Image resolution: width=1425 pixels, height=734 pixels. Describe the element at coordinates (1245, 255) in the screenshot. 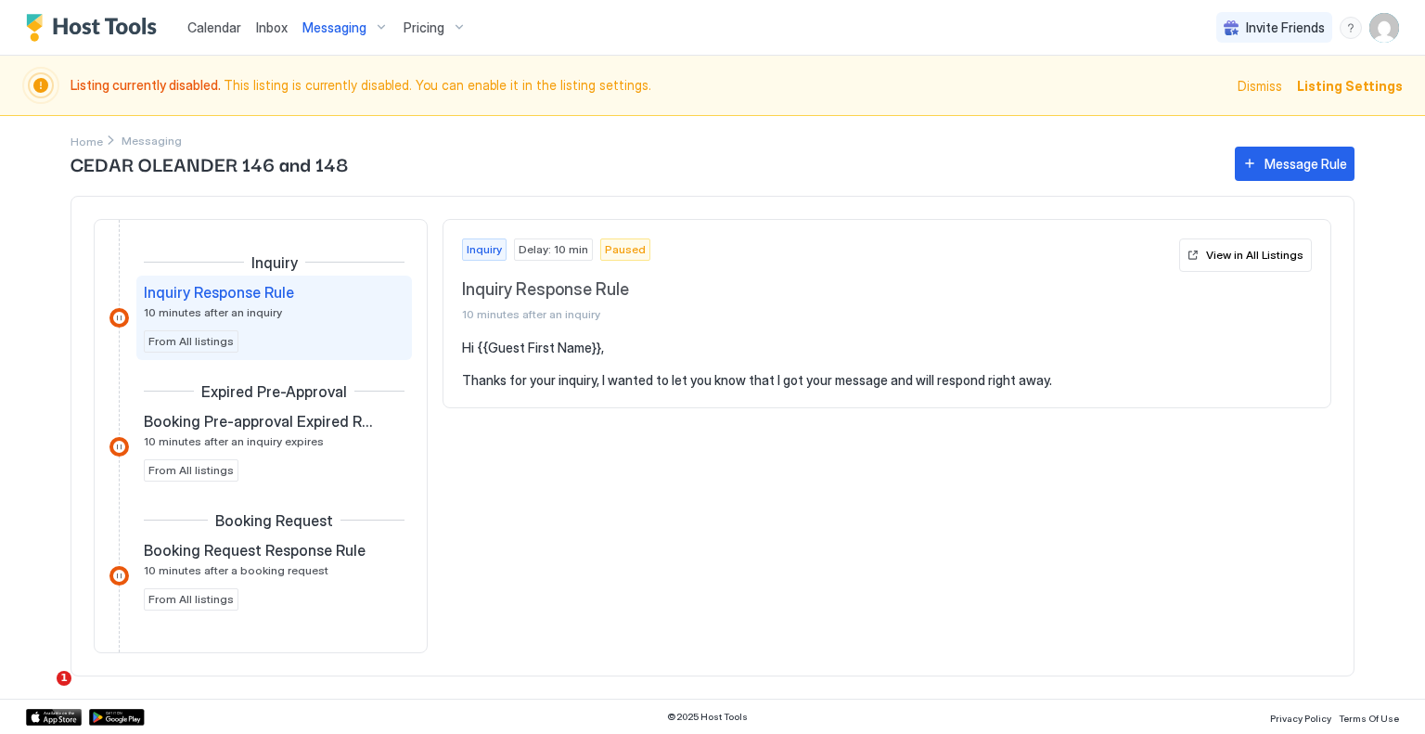

I see `button: View in All Listings` at that location.